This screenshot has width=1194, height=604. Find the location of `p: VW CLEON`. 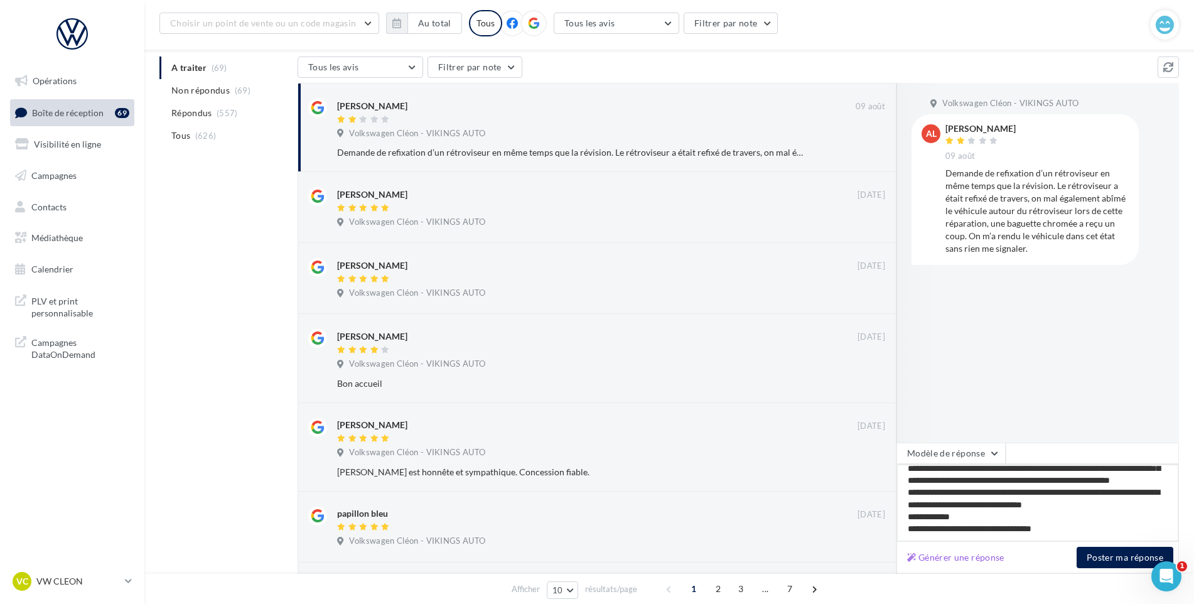

p: VW CLEON is located at coordinates (78, 581).